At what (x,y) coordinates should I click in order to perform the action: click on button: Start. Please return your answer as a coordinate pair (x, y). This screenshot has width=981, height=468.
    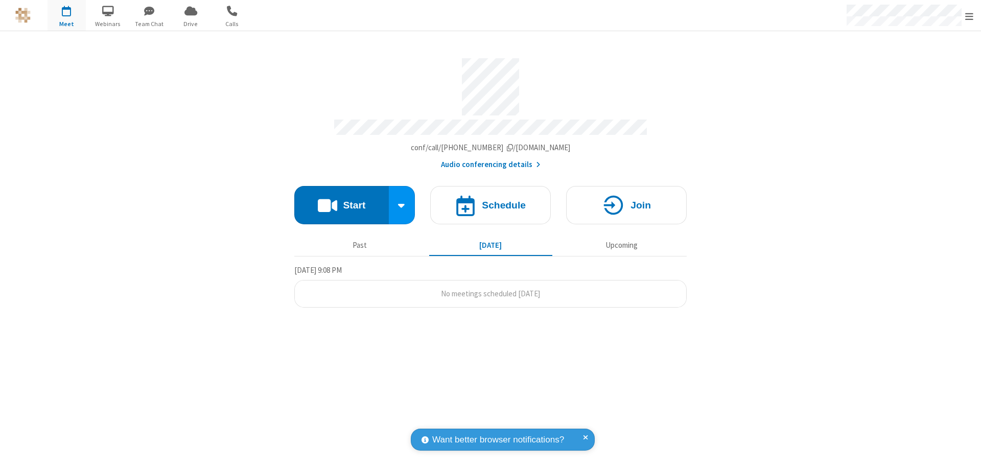
    Looking at the image, I should click on (341, 205).